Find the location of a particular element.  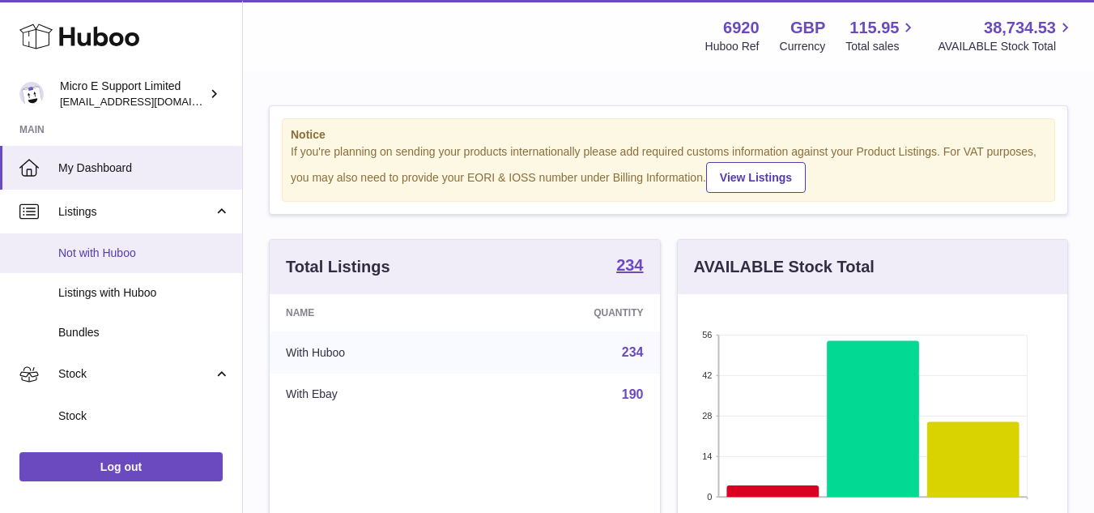

strong: Notice is located at coordinates (668, 134).